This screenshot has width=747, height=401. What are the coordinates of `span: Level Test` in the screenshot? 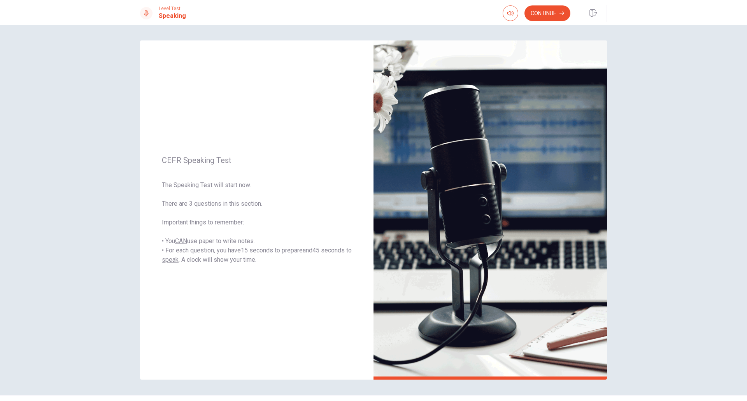 It's located at (172, 9).